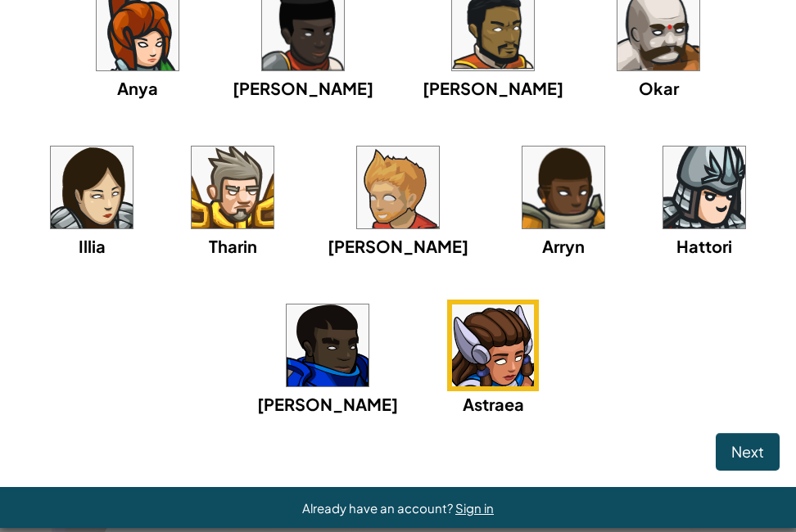  What do you see at coordinates (747, 451) in the screenshot?
I see `span: Next` at bounding box center [747, 451].